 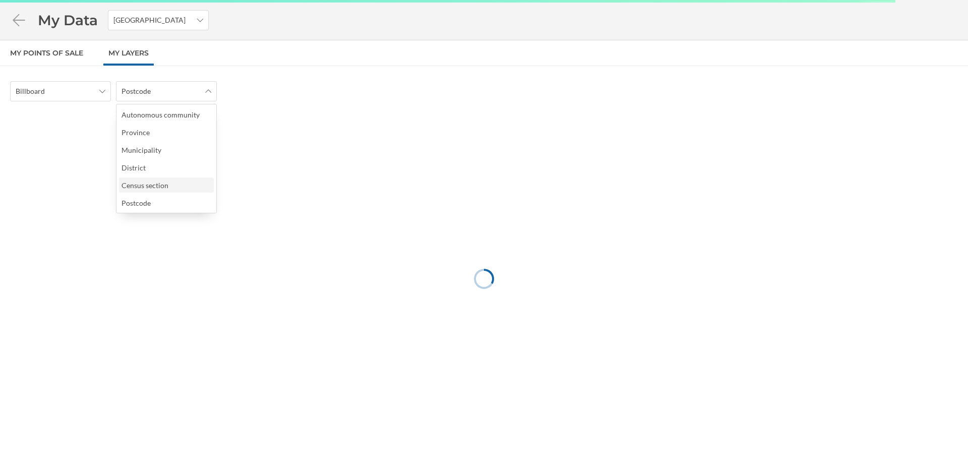 I want to click on div: Municipality, so click(x=141, y=150).